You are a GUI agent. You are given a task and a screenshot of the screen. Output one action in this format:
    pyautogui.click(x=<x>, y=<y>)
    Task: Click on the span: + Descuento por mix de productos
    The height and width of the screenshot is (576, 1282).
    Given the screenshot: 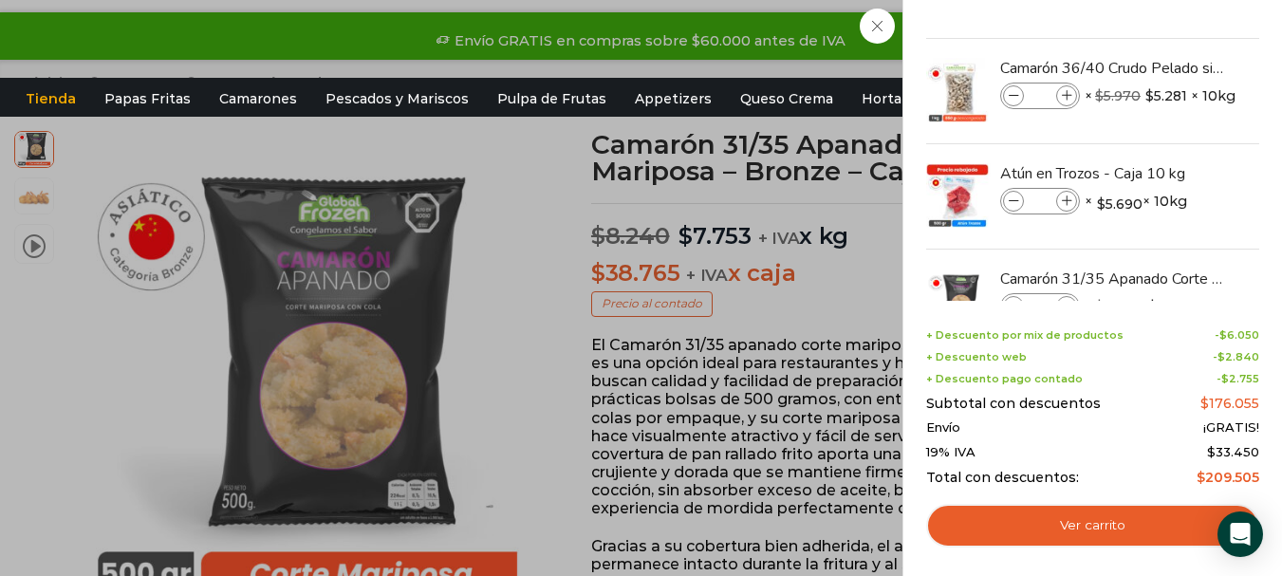 What is the action you would take?
    pyautogui.click(x=1025, y=335)
    